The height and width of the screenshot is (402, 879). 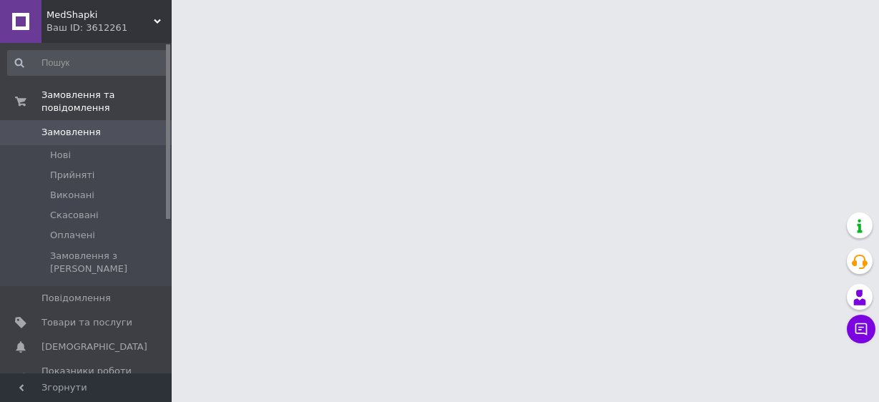 I want to click on span: MedShapki, so click(x=100, y=15).